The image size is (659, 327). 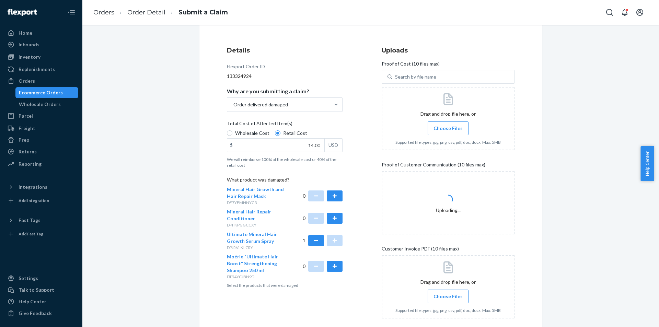 What do you see at coordinates (285, 285) in the screenshot?
I see `p: Select the products that were damaged` at bounding box center [285, 285].